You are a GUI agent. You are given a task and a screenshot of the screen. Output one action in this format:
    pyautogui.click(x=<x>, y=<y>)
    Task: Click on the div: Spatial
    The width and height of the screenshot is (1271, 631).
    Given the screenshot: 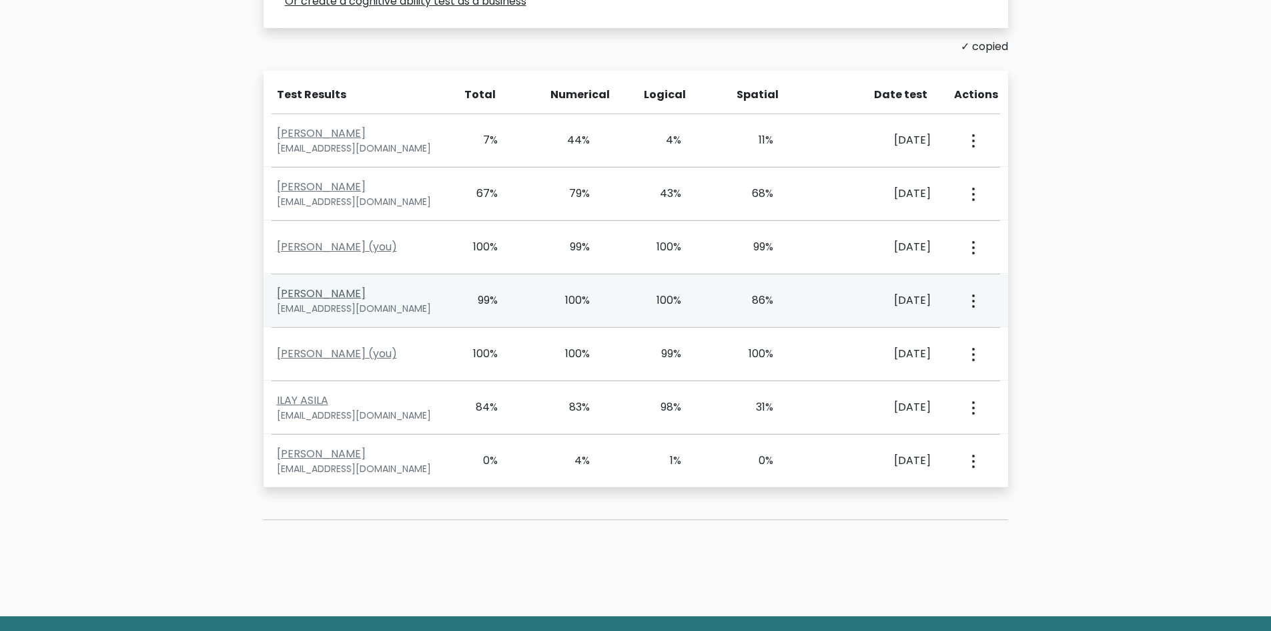 What is the action you would take?
    pyautogui.click(x=756, y=95)
    